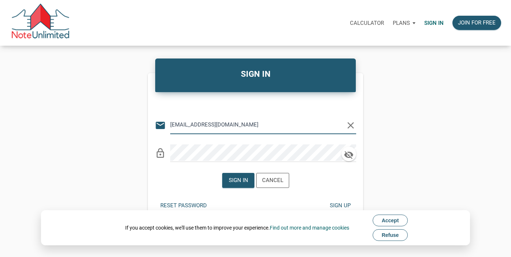 The width and height of the screenshot is (511, 257). Describe the element at coordinates (273, 180) in the screenshot. I see `div: Cancel` at that location.